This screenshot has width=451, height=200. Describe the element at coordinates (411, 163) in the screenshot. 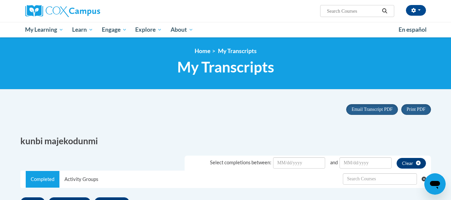

I see `button: clear` at that location.